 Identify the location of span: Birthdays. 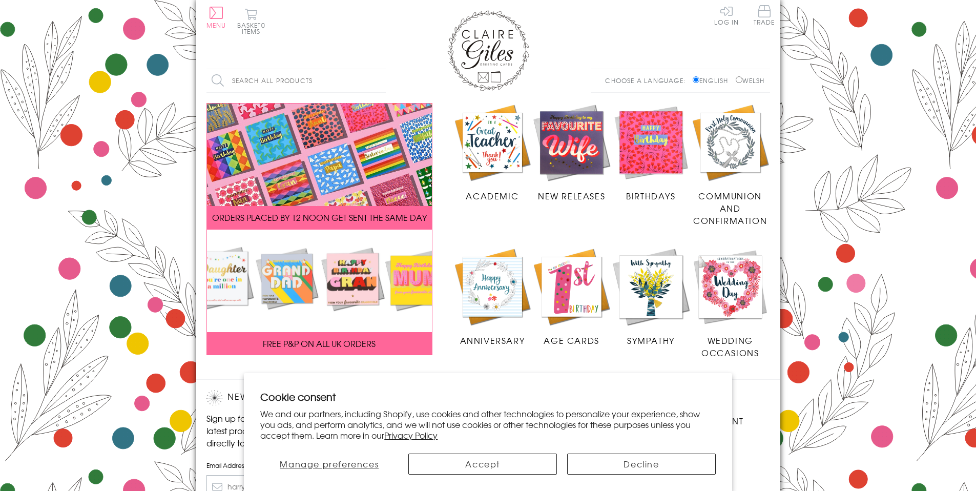
(650, 196).